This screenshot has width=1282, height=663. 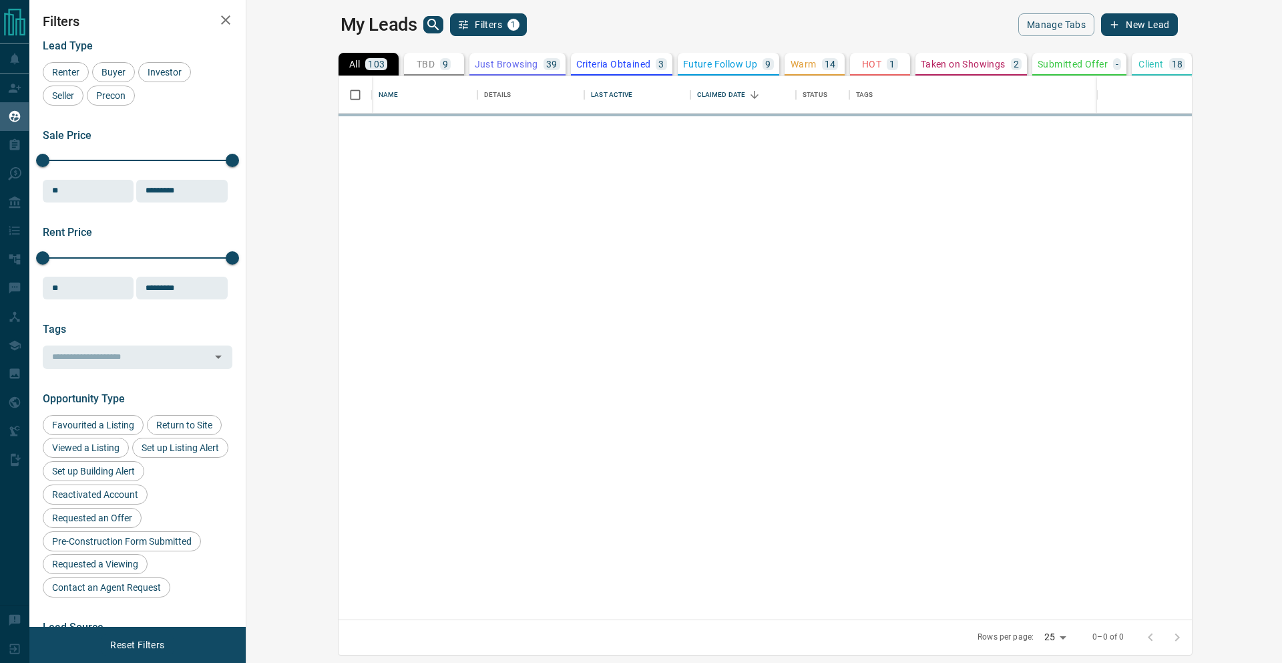 I want to click on button: Reset Filters, so click(x=137, y=645).